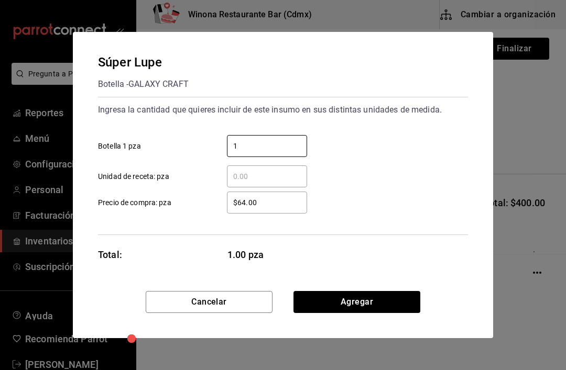 The height and width of the screenshot is (370, 566). What do you see at coordinates (267, 203) in the screenshot?
I see `input: Precio de compra: pza` at bounding box center [267, 203].